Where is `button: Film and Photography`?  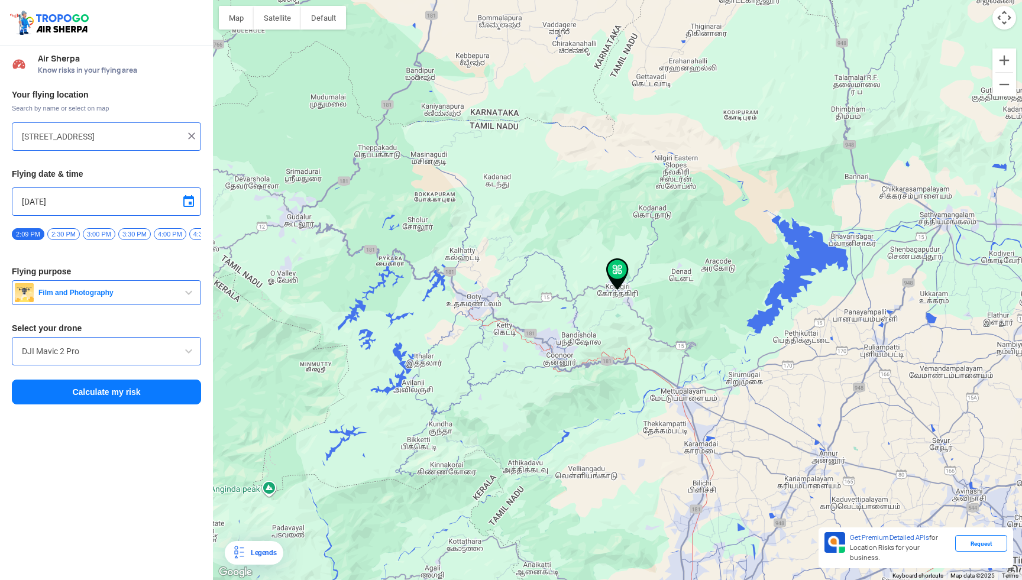
button: Film and Photography is located at coordinates (106, 293).